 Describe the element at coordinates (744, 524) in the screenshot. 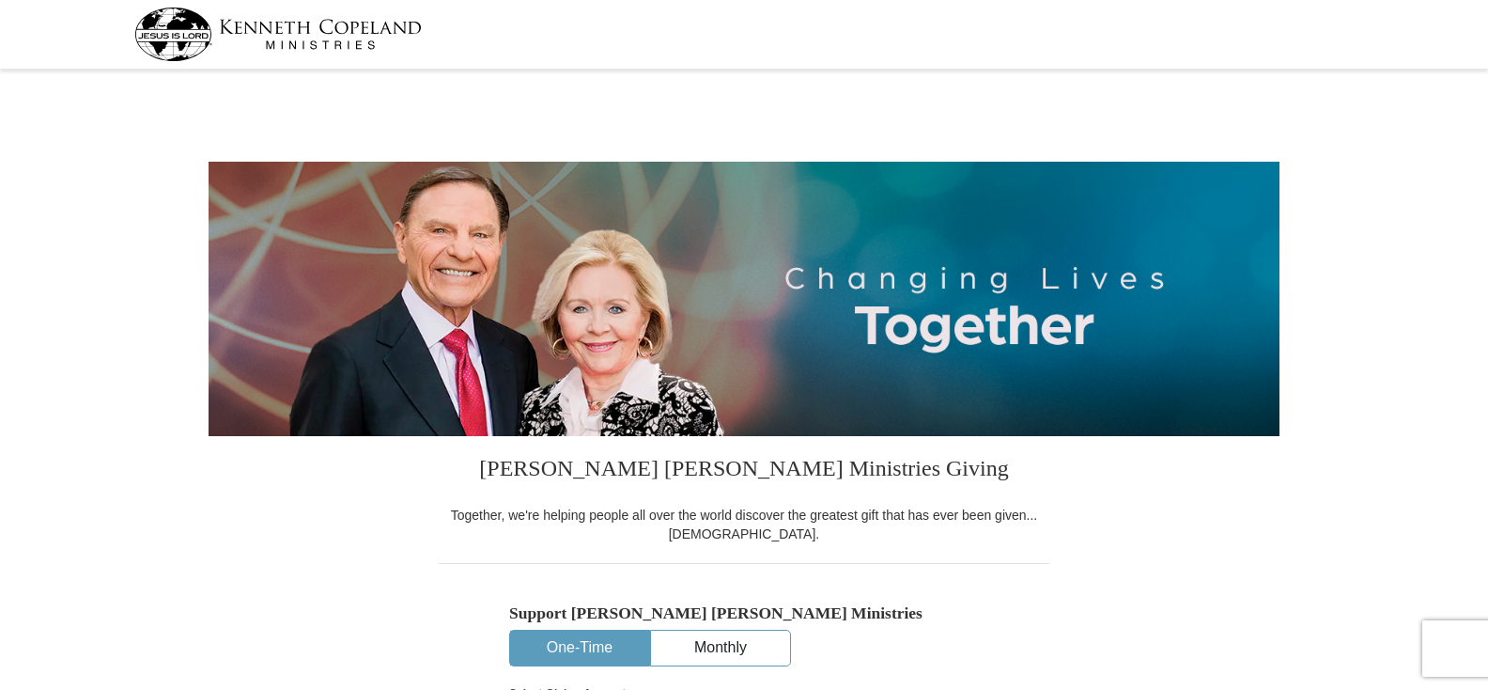

I see `div: Together, we're helping people all over the world discover the greatest gift that has ever been g...` at that location.